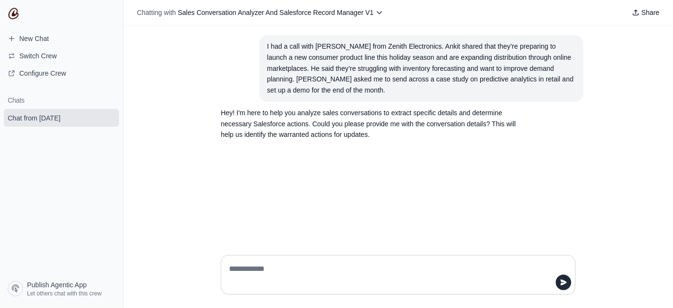 Image resolution: width=673 pixels, height=308 pixels. Describe the element at coordinates (276, 13) in the screenshot. I see `span: Sales Conversation Analyzer And Salesforce Record Manager V1` at that location.